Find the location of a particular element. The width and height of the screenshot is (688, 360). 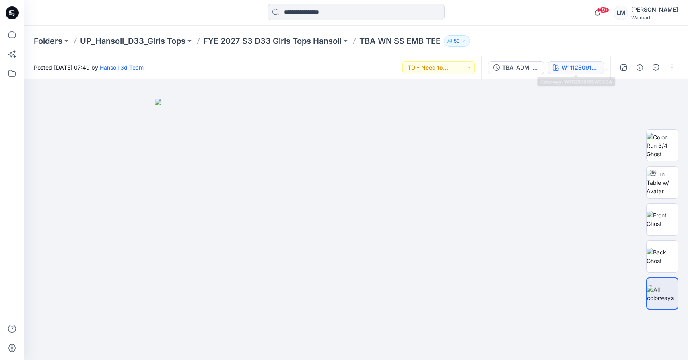

p: UP_Hansoll_D33_Girls Tops is located at coordinates (133, 41).